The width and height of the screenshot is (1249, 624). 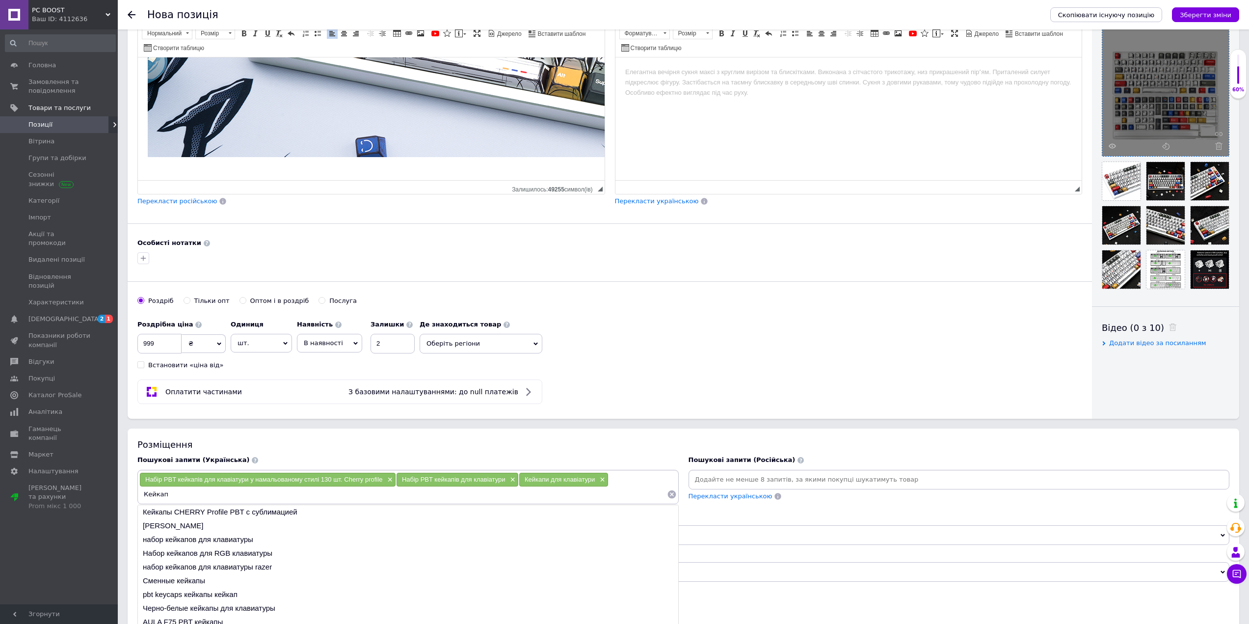 I want to click on span: Каталог ProSale, so click(x=55, y=395).